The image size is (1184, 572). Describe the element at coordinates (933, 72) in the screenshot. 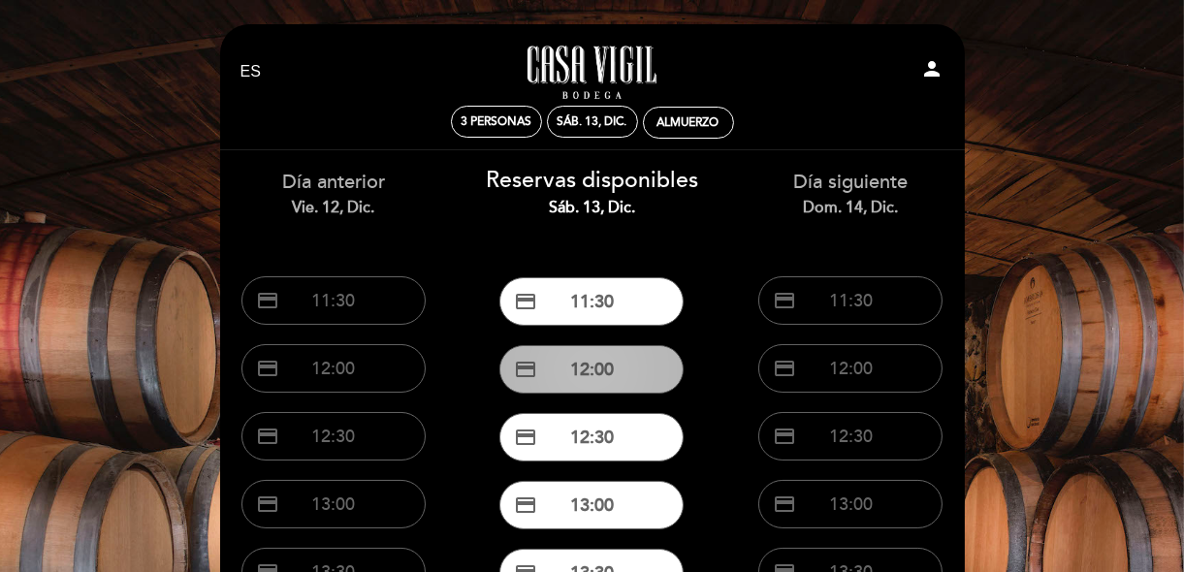

I see `button: person` at that location.